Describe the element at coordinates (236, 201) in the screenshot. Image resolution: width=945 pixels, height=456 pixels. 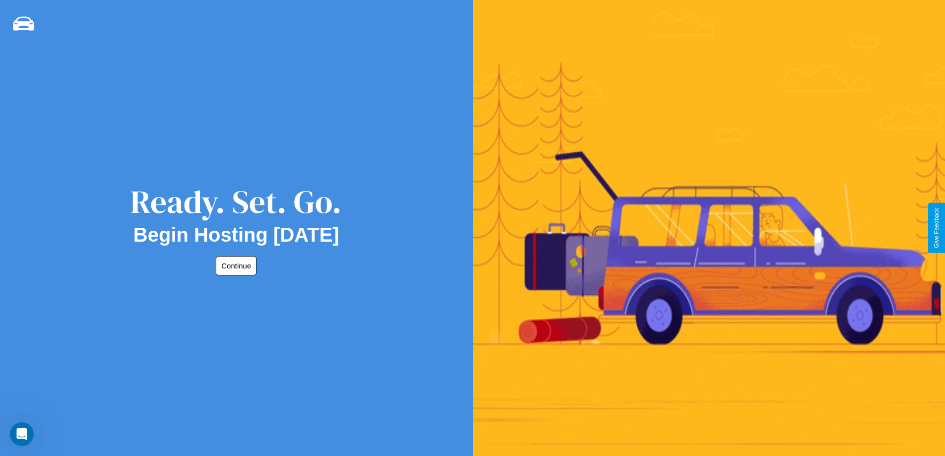
I see `div: Ready. Set. Go.` at that location.